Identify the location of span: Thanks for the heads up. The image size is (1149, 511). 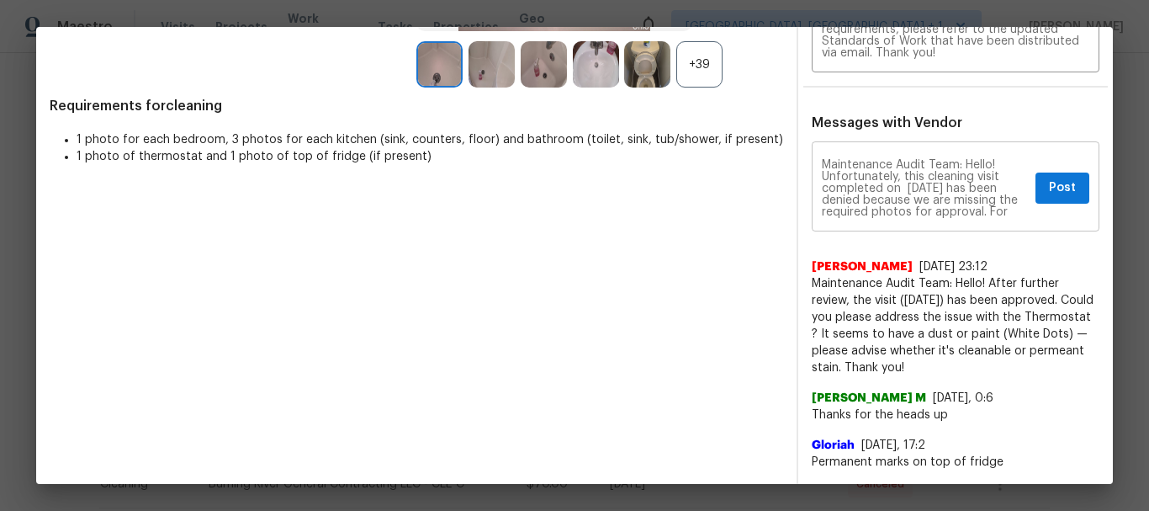
(956, 415).